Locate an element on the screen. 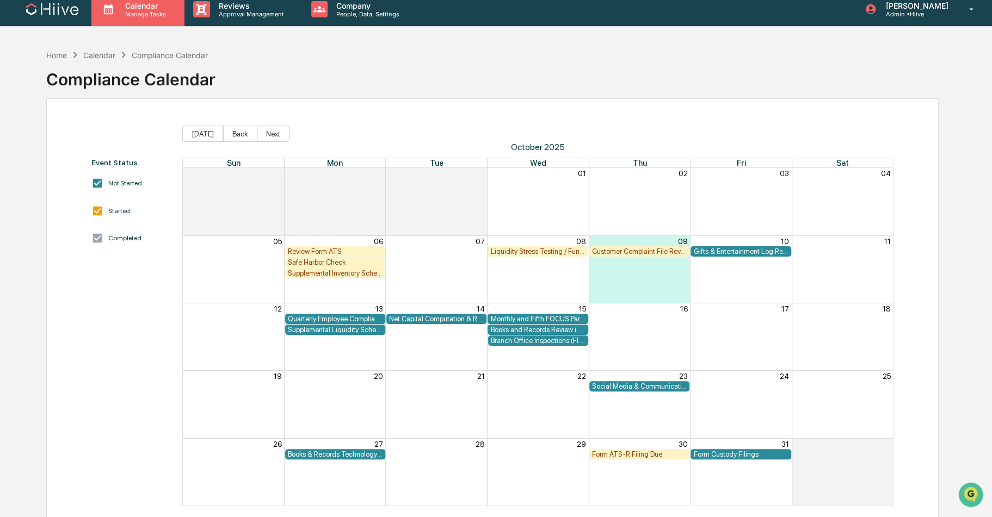 This screenshot has height=517, width=992. button: 20 is located at coordinates (378, 376).